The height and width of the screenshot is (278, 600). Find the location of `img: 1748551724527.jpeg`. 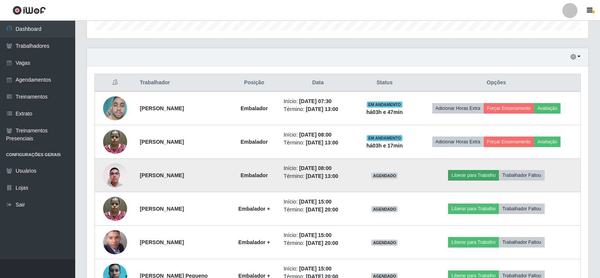

img: 1748551724527.jpeg is located at coordinates (115, 108).